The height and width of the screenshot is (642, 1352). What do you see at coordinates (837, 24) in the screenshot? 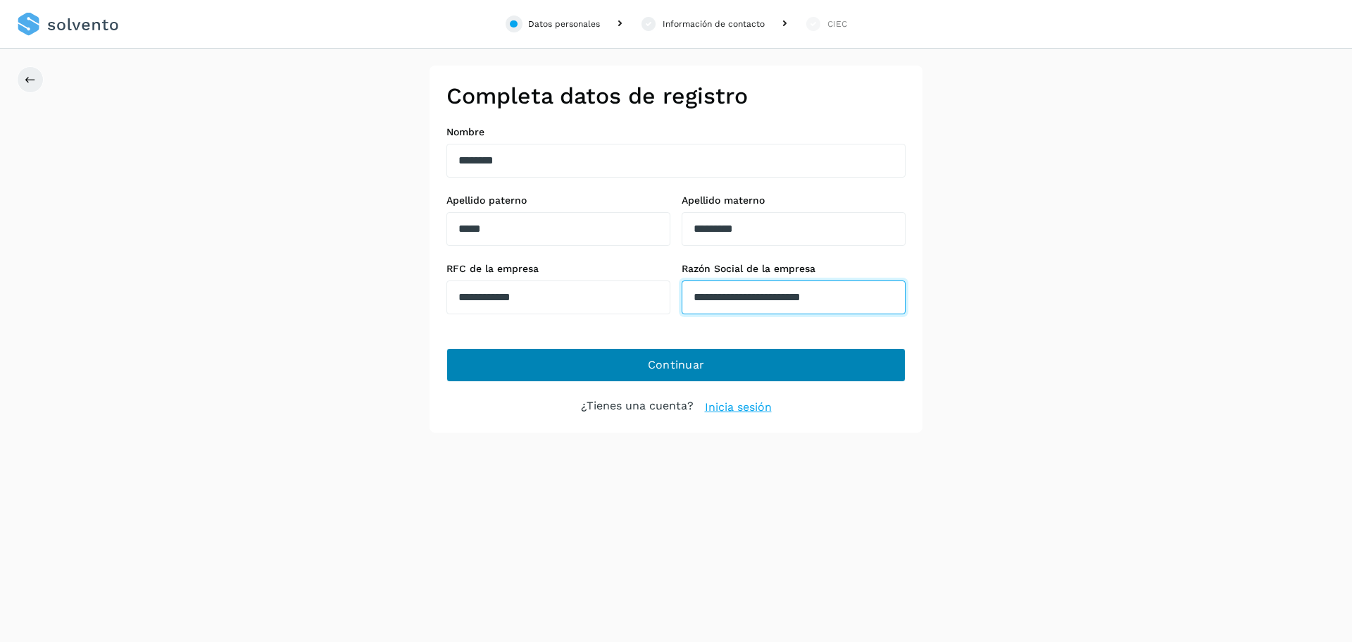
I see `div: CIEC` at bounding box center [837, 24].